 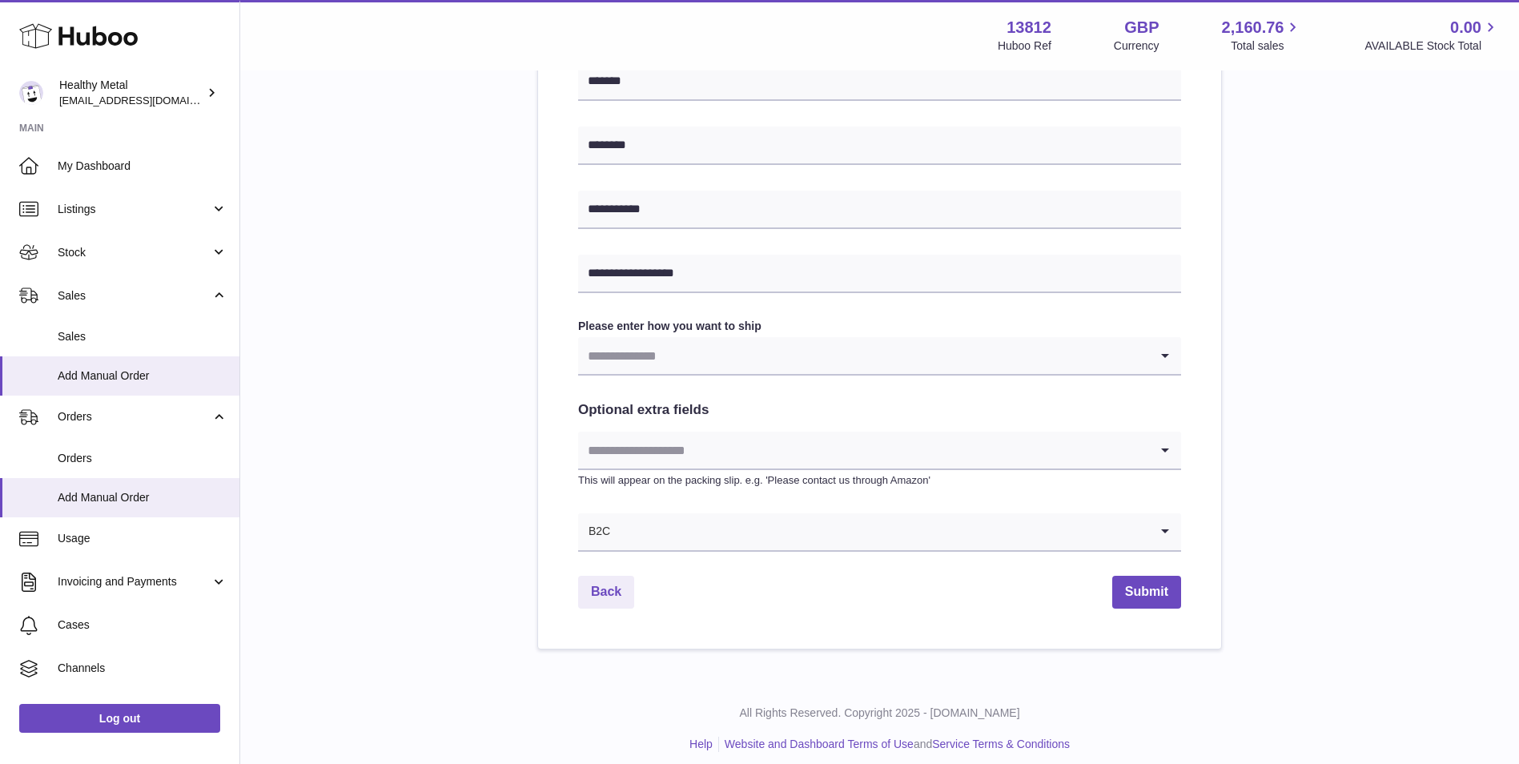 I want to click on span: Cases, so click(x=143, y=624).